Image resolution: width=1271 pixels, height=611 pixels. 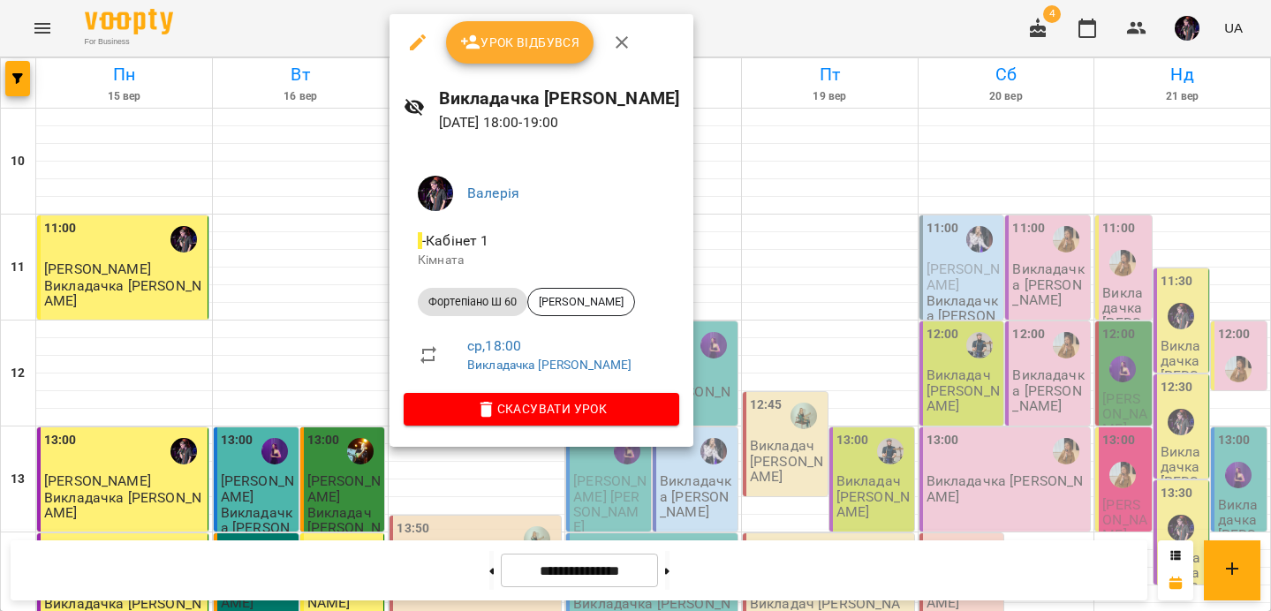 I want to click on a: Валерія, so click(x=493, y=193).